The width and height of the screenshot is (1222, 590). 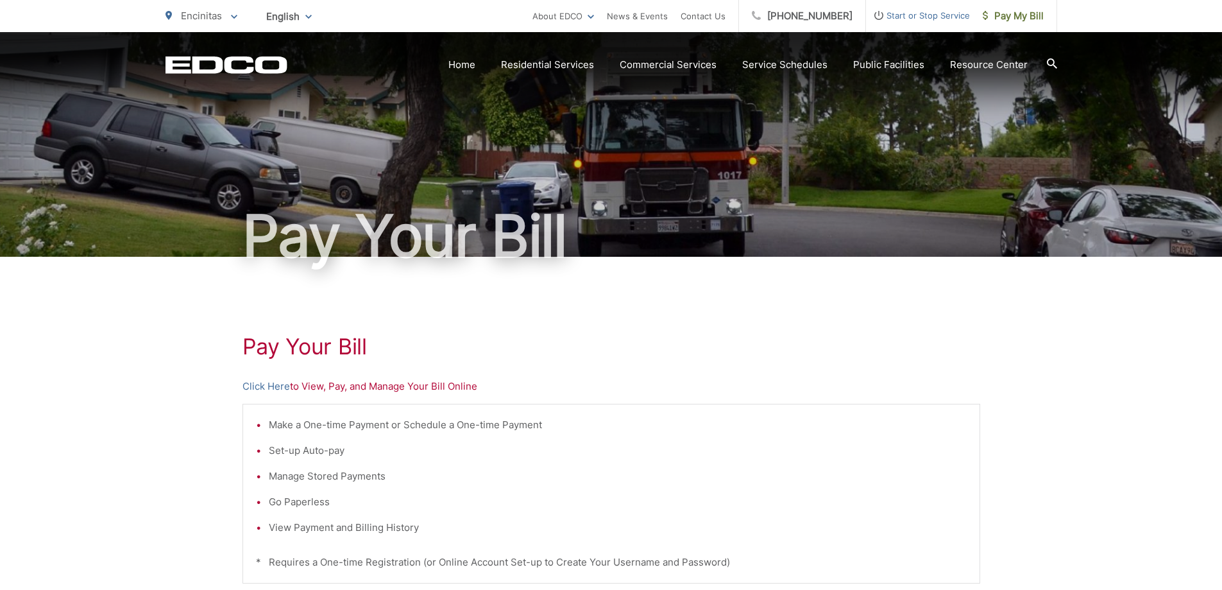 What do you see at coordinates (618, 476) in the screenshot?
I see `li: Manage Stored Payments` at bounding box center [618, 476].